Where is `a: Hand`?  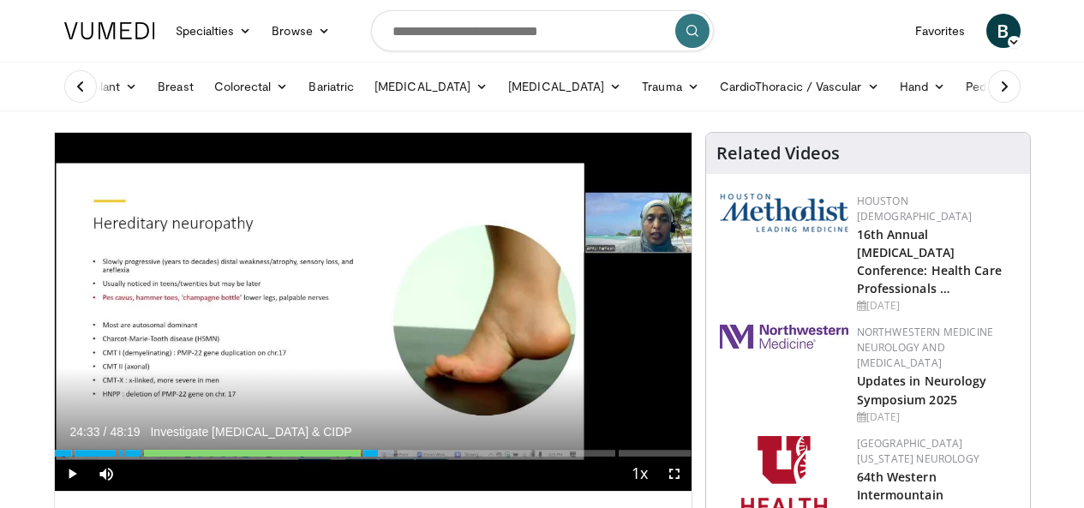
a: Hand is located at coordinates (922, 87).